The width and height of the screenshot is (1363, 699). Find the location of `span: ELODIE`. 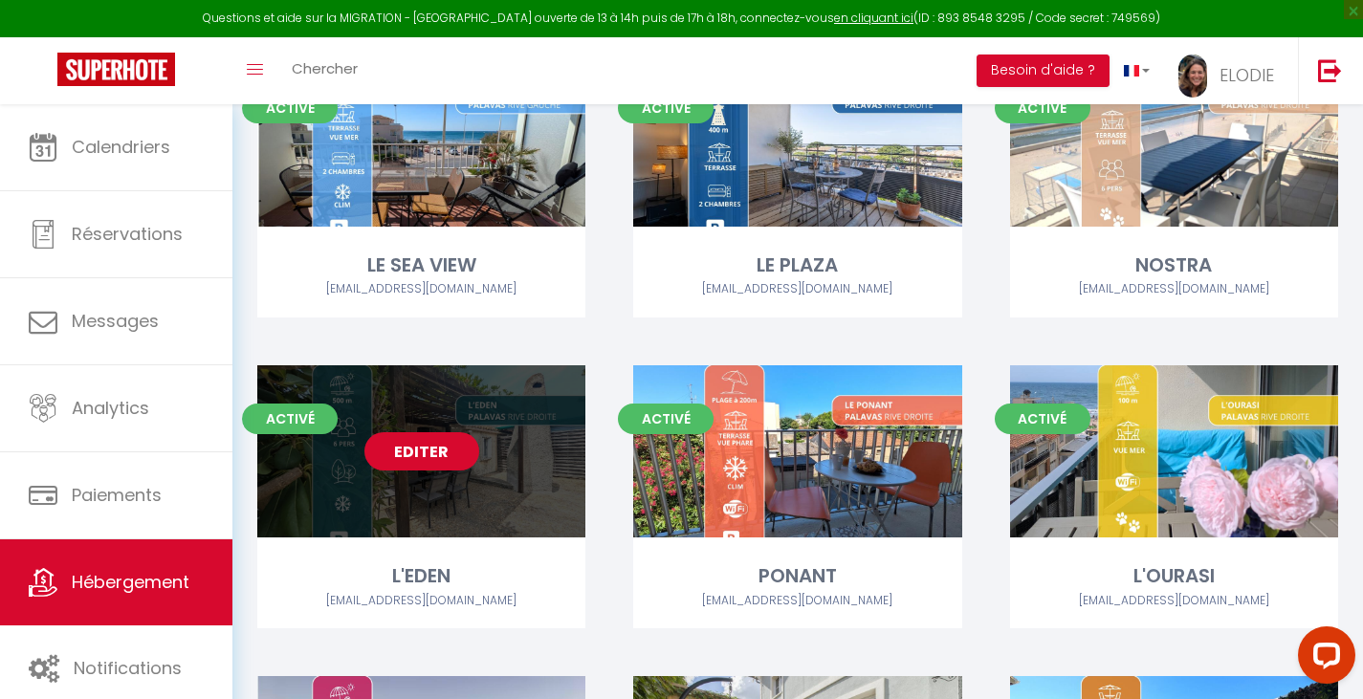

span: ELODIE is located at coordinates (1246, 75).